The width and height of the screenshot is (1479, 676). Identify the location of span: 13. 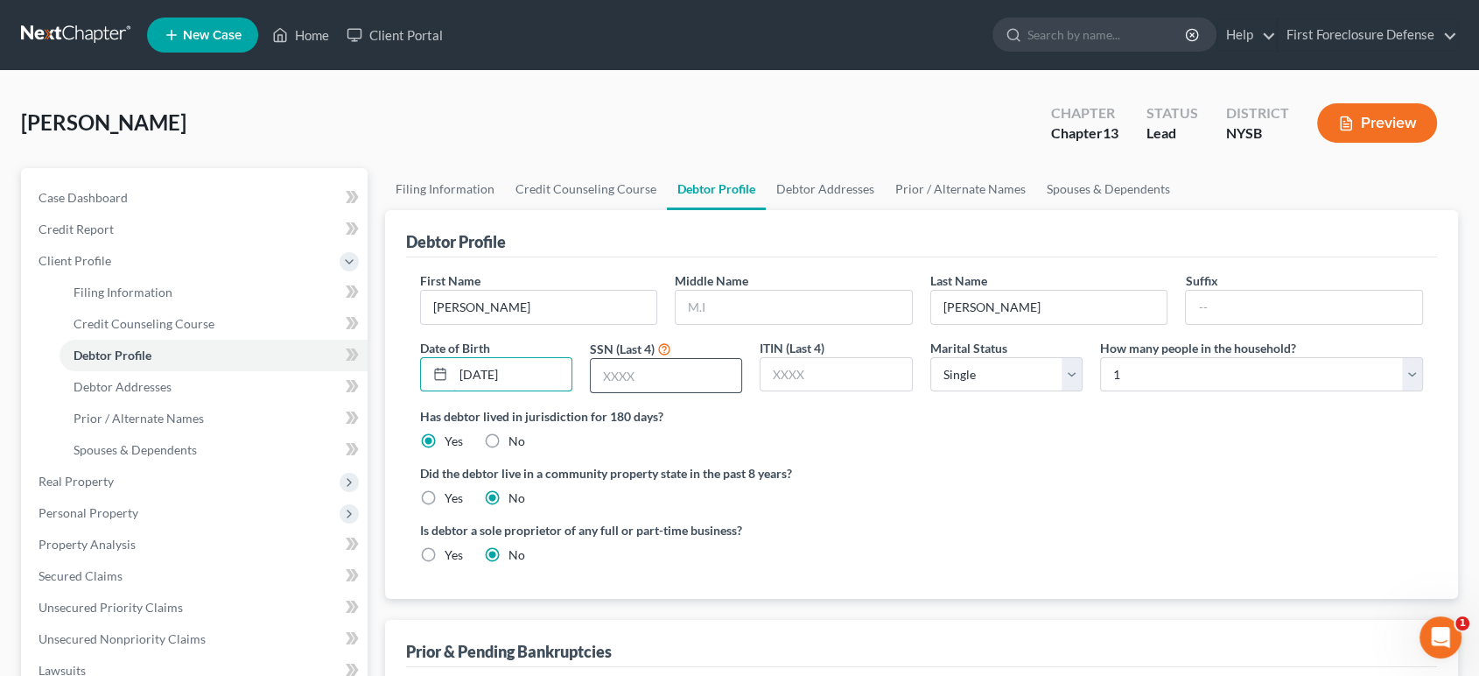
(1111, 132).